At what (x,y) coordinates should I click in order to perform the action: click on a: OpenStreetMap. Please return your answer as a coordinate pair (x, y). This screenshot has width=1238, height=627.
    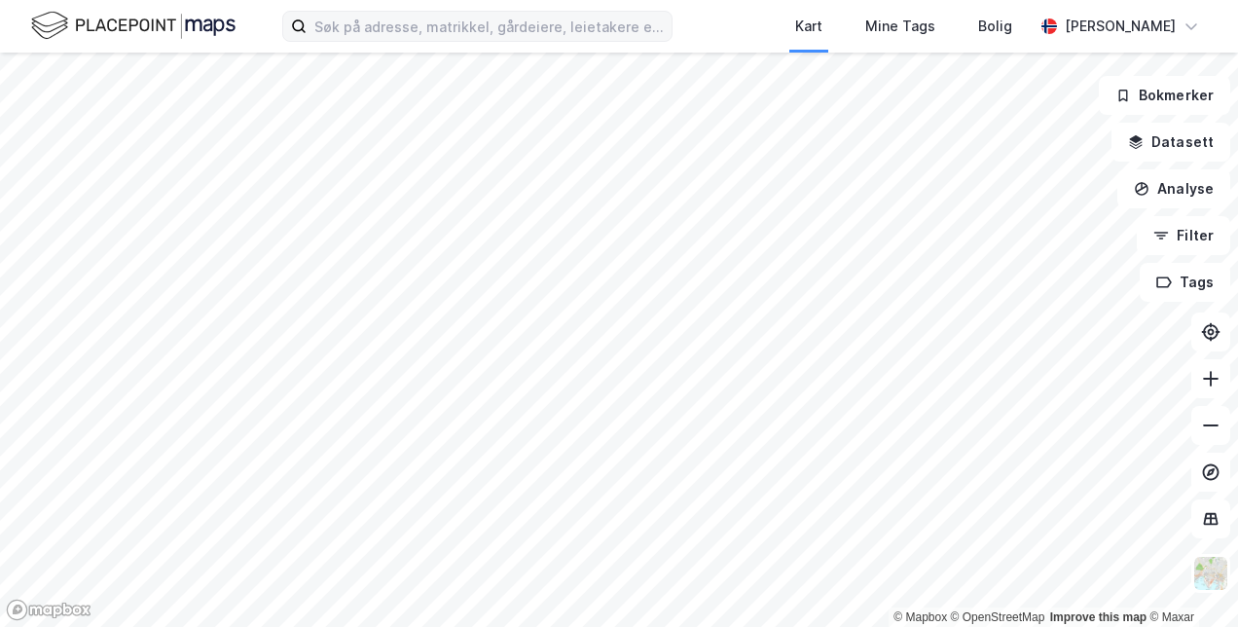
    Looking at the image, I should click on (998, 617).